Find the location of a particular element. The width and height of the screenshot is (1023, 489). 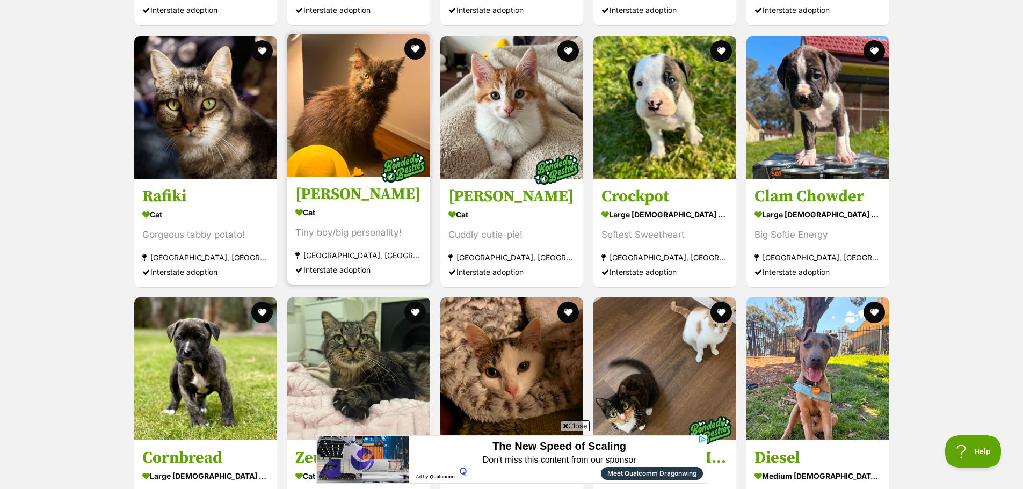

img: Crockpot is located at coordinates (665, 107).